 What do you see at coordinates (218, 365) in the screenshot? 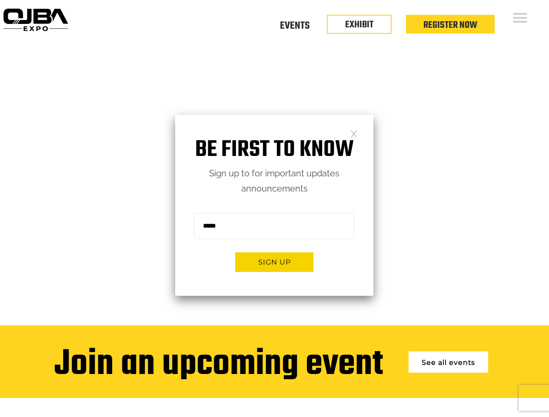
I see `div: Join an upcoming event` at bounding box center [218, 365].